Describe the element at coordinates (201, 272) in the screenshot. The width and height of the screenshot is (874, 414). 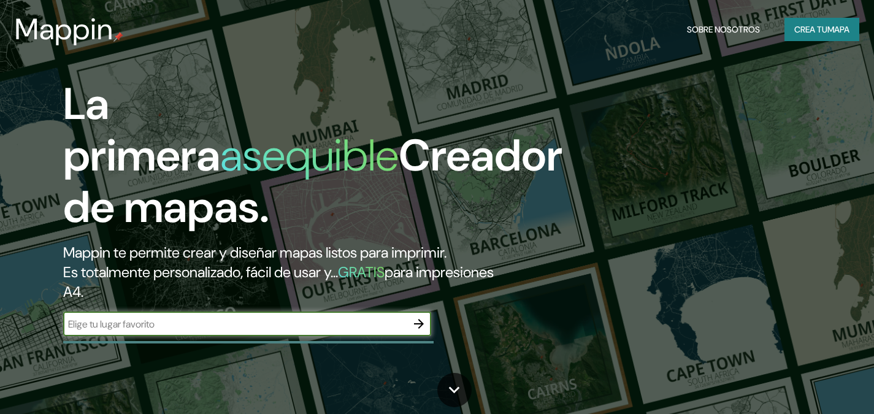
I see `font: Es totalmente personalizado, fácil de usar y...` at that location.